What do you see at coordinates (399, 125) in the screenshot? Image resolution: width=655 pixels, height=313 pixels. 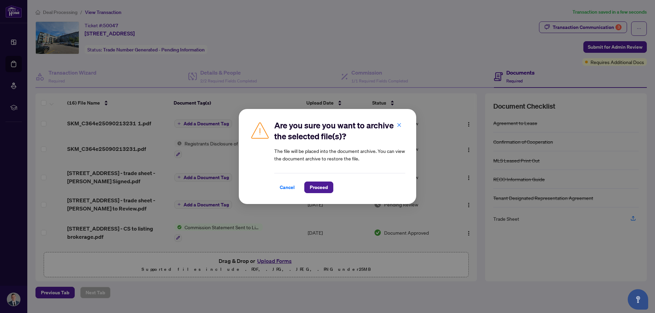 I see `span: close` at bounding box center [399, 125].